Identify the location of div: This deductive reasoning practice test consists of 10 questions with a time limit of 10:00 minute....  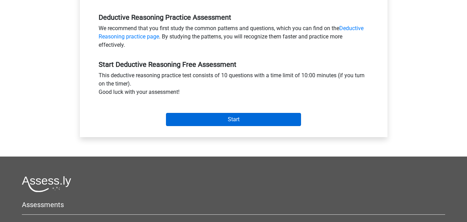
(234, 85).